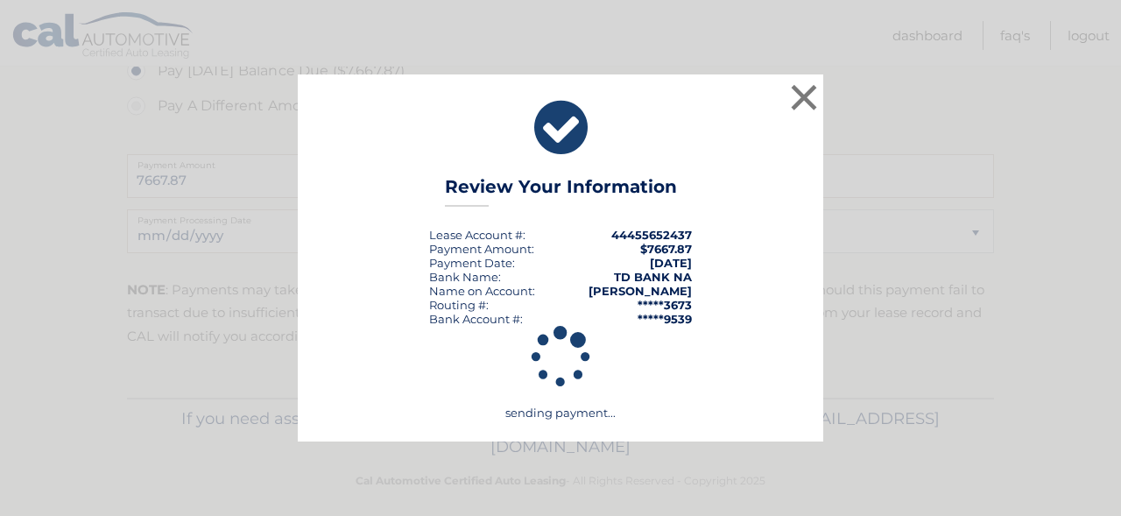  What do you see at coordinates (482, 291) in the screenshot?
I see `div: Name on Account:` at bounding box center [482, 291].